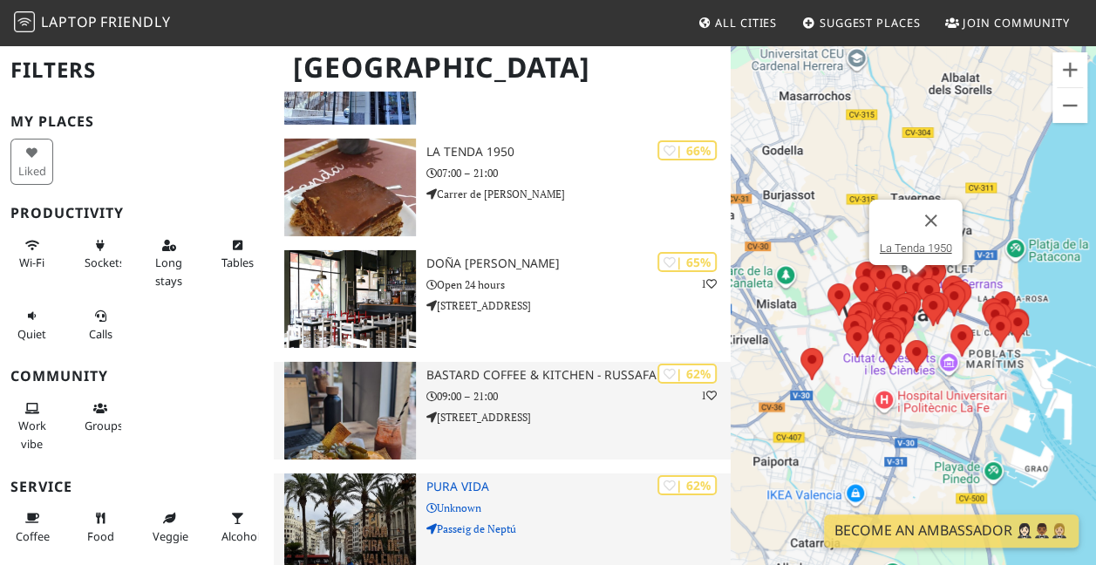 This screenshot has width=1096, height=565. Describe the element at coordinates (687, 150) in the screenshot. I see `div: | 66%` at that location.